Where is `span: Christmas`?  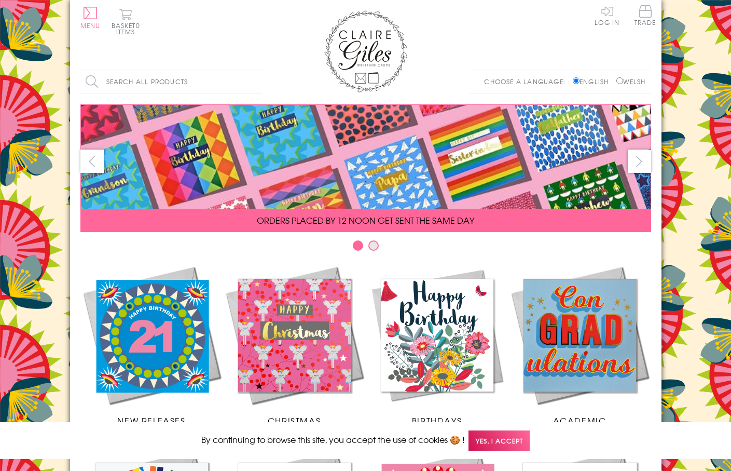 span: Christmas is located at coordinates (294, 420).